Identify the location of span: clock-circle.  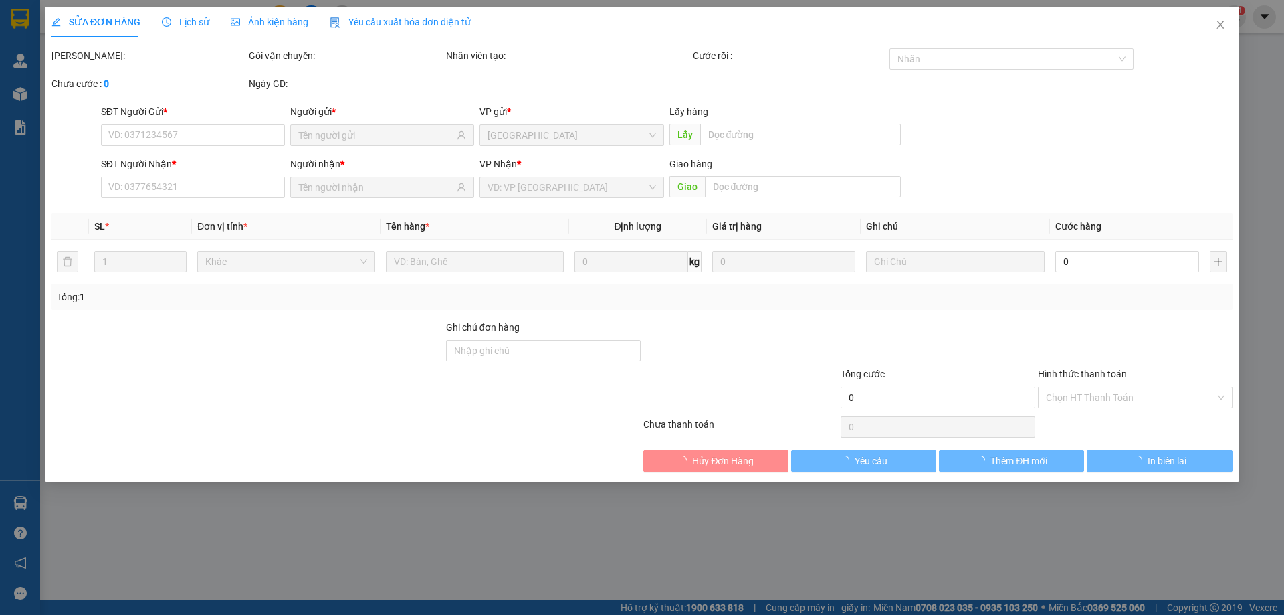
(167, 22).